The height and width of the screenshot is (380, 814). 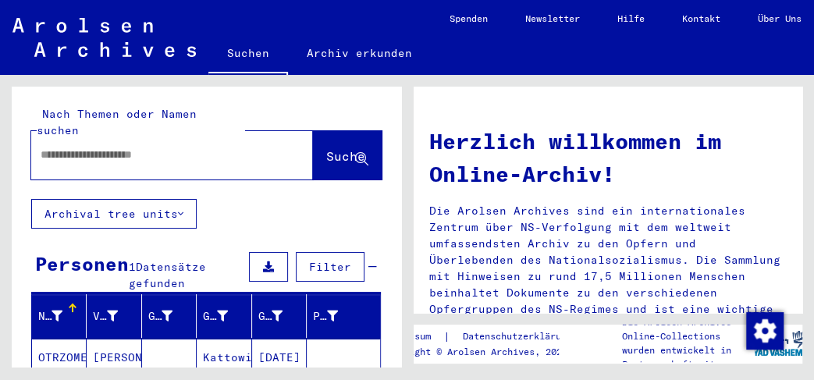 What do you see at coordinates (346, 156) in the screenshot?
I see `span: Suche` at bounding box center [346, 156].